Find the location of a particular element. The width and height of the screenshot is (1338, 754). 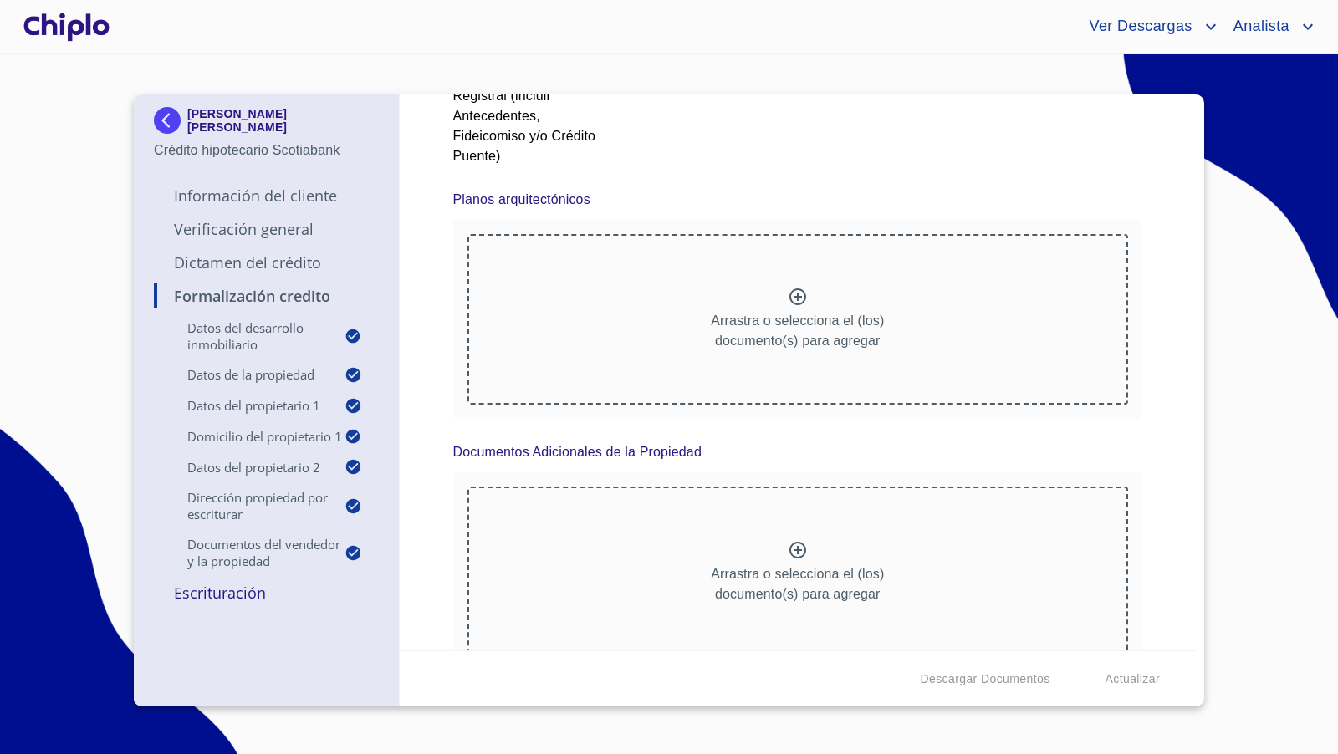

span: Actualizar is located at coordinates (1132, 679).